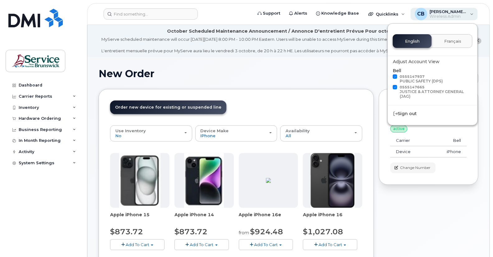  Describe the element at coordinates (422, 79) in the screenshot. I see `span: 0555147937` at that location.